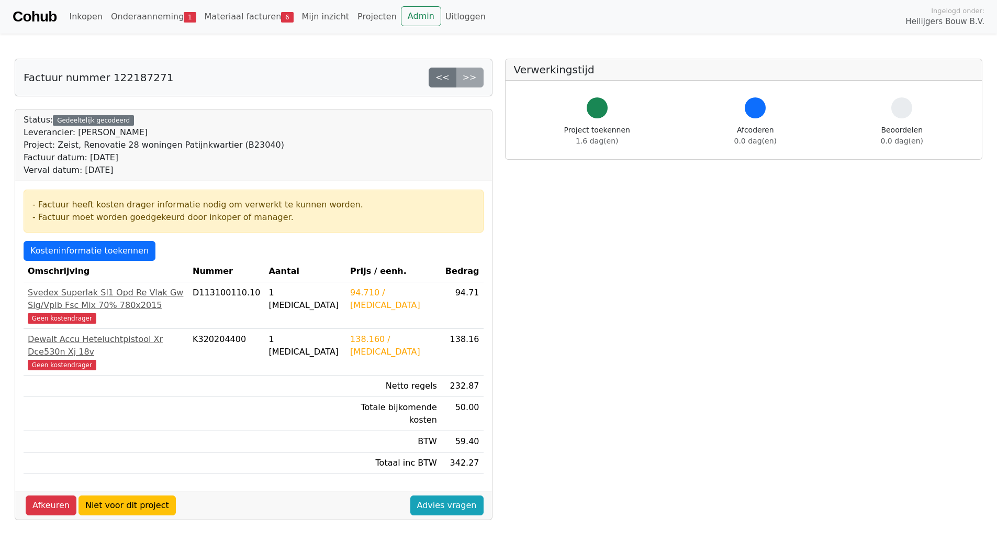  Describe the element at coordinates (465, 17) in the screenshot. I see `a: Uitloggen` at that location.